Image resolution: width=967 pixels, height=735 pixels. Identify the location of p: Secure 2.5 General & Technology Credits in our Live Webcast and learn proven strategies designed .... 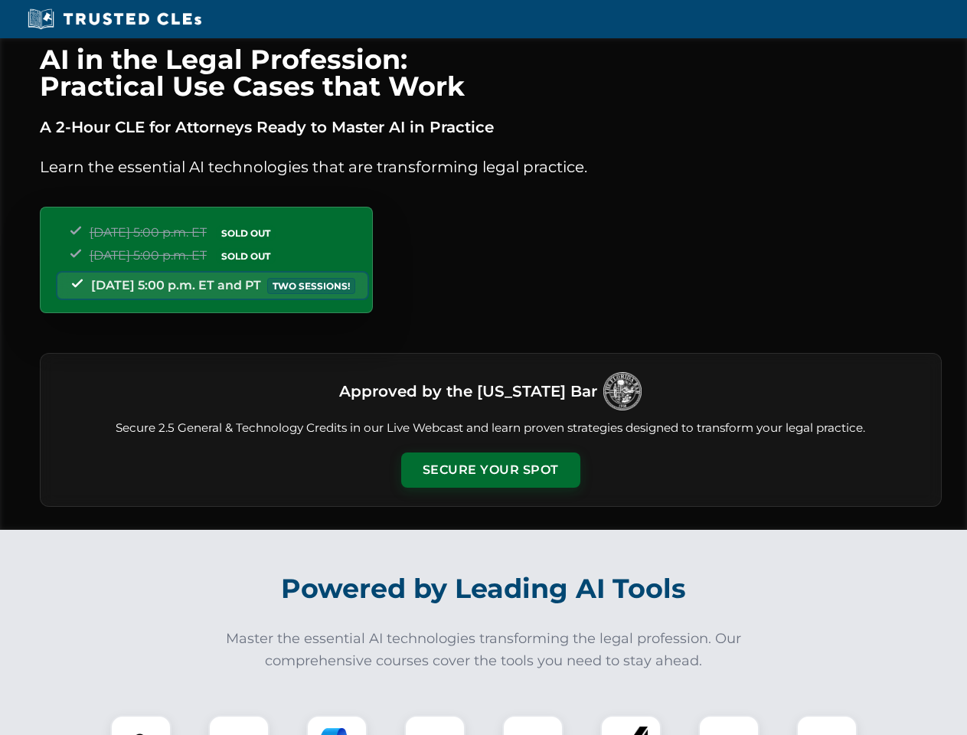
(491, 428).